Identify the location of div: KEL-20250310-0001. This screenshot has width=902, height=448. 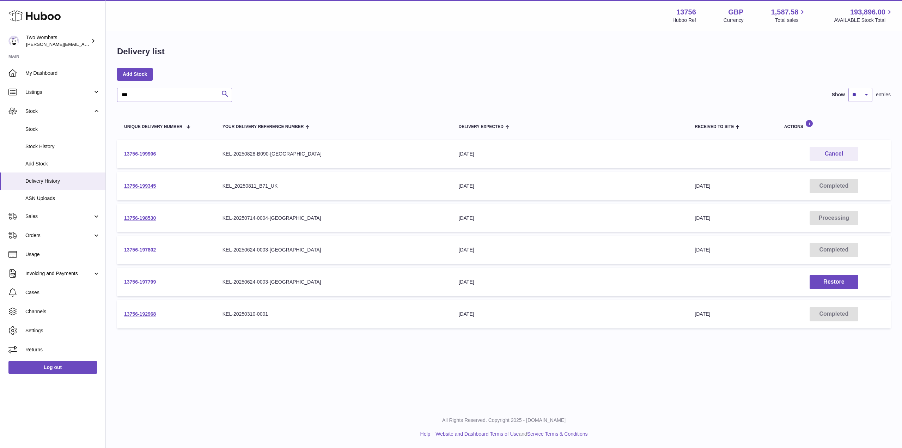
(334, 314).